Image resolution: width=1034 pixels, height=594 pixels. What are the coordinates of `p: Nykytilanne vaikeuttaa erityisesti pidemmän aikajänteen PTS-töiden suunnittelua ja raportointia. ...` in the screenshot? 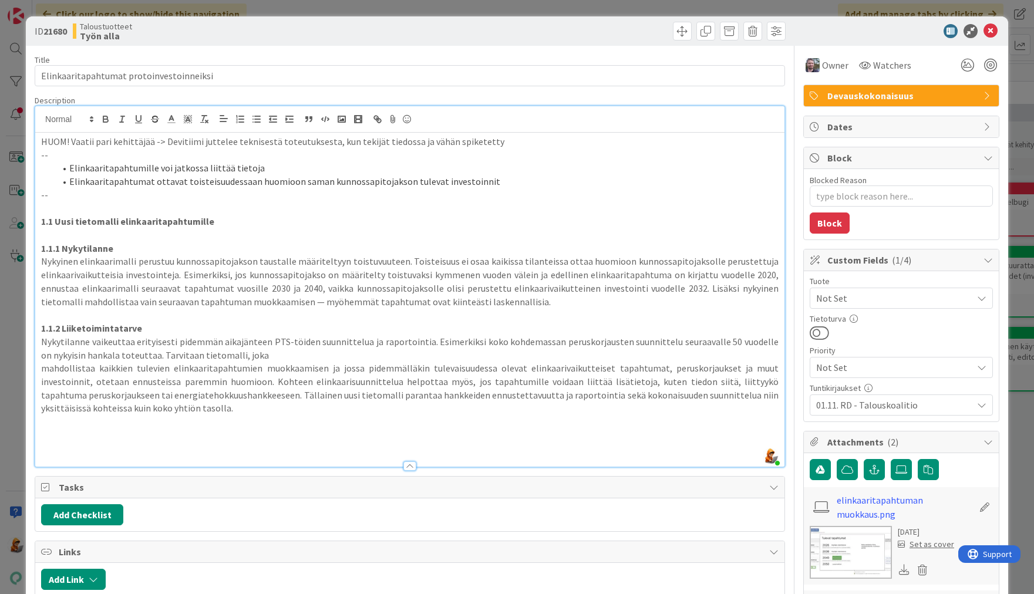 It's located at (410, 348).